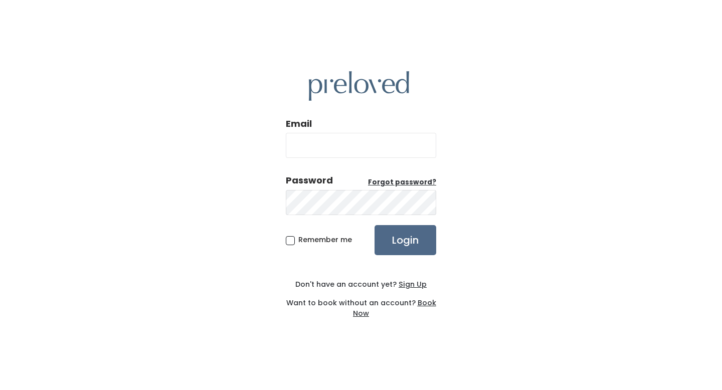 The image size is (722, 390). I want to click on a: Book Now, so click(395, 308).